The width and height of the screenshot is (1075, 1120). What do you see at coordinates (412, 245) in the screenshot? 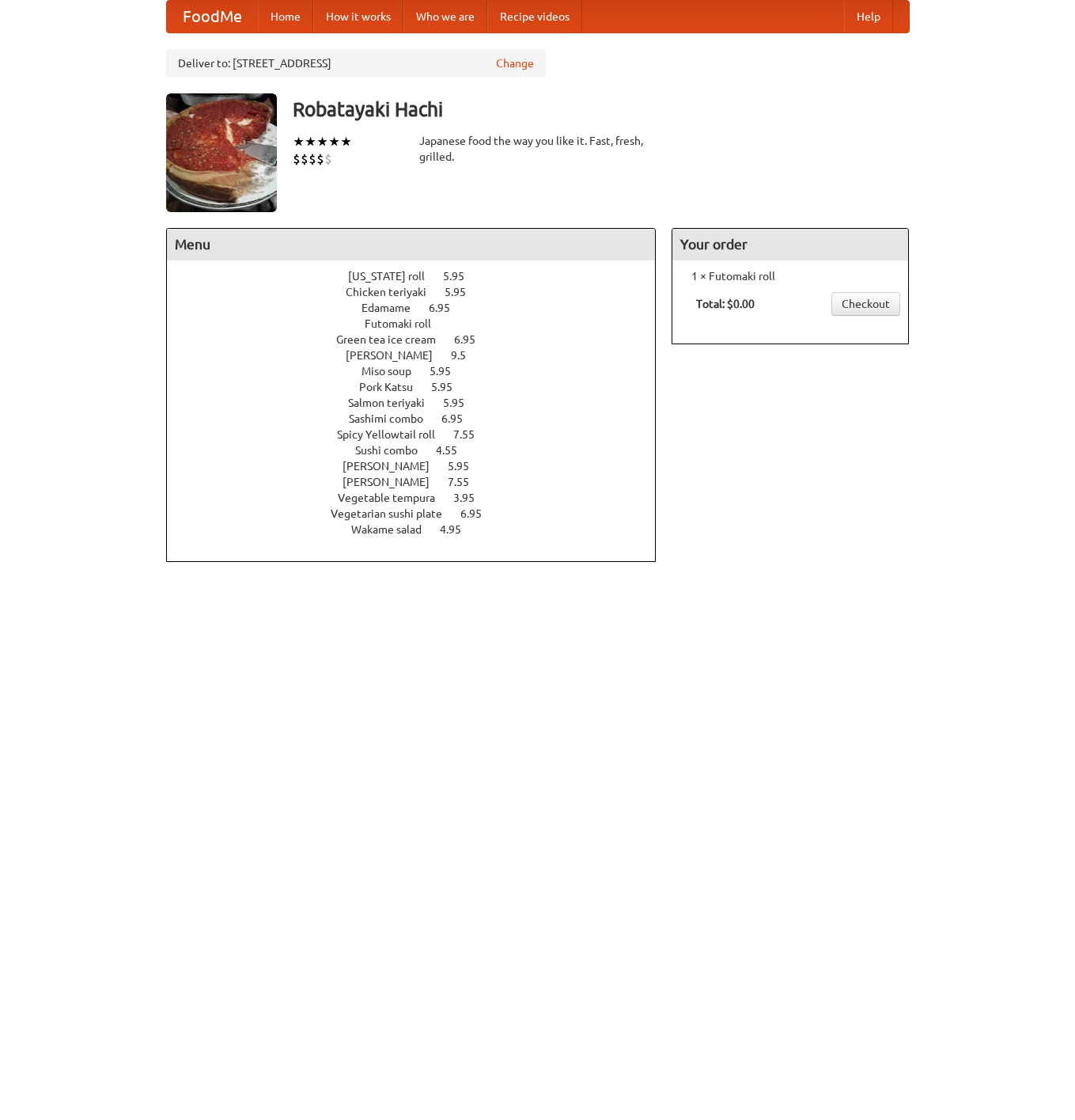
I see `h4: Menu` at bounding box center [412, 245].